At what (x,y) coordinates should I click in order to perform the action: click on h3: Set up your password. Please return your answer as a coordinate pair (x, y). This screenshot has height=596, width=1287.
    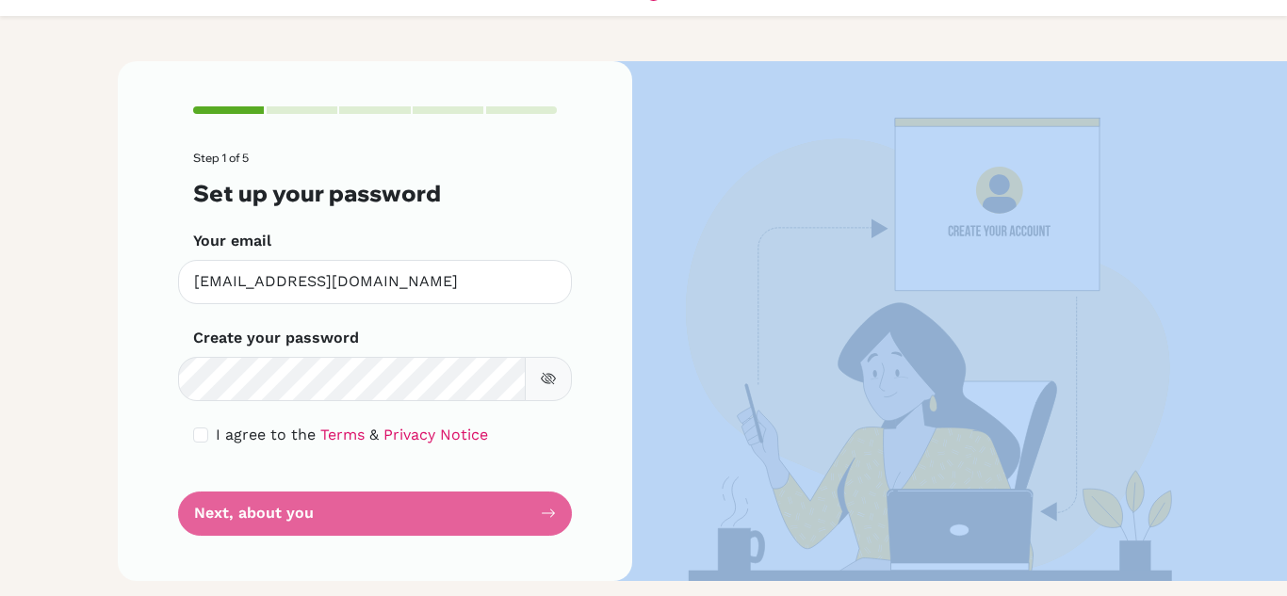
    Looking at the image, I should click on (375, 193).